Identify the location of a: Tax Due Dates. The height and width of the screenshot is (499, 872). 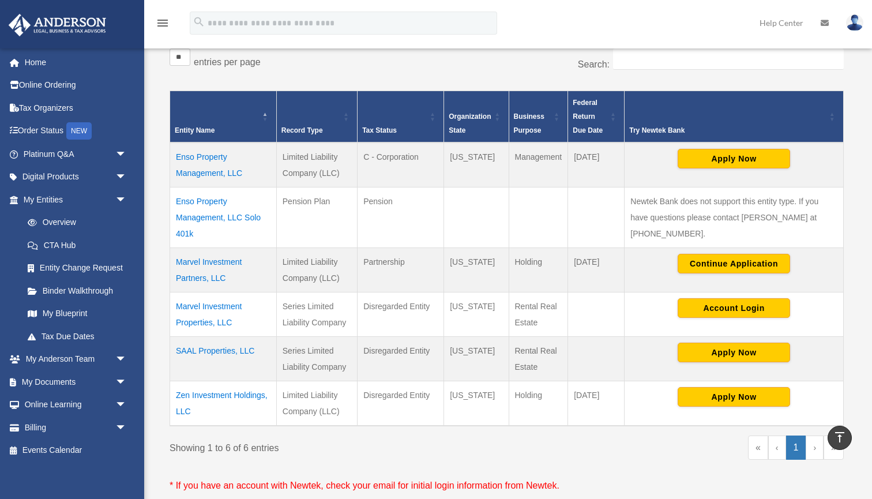
(77, 336).